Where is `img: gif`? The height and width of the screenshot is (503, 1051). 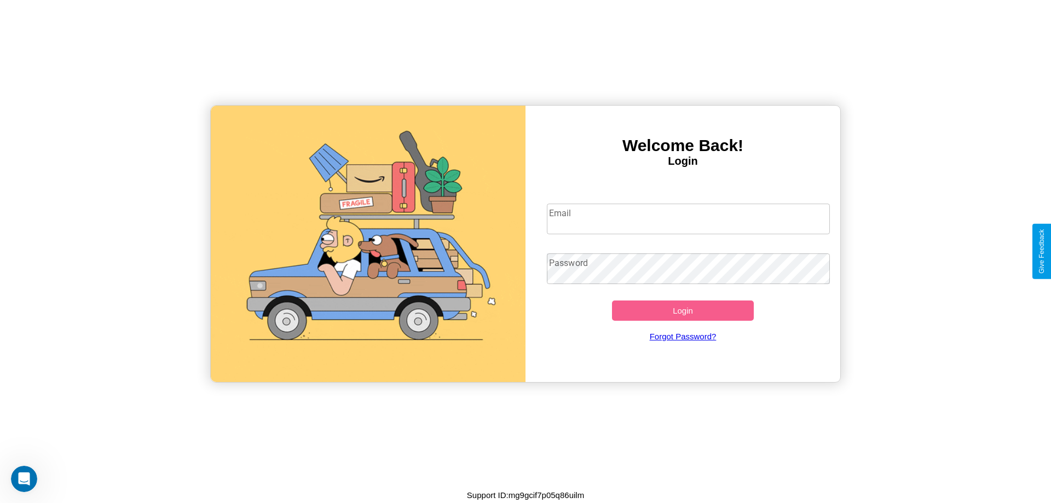 img: gif is located at coordinates (368, 244).